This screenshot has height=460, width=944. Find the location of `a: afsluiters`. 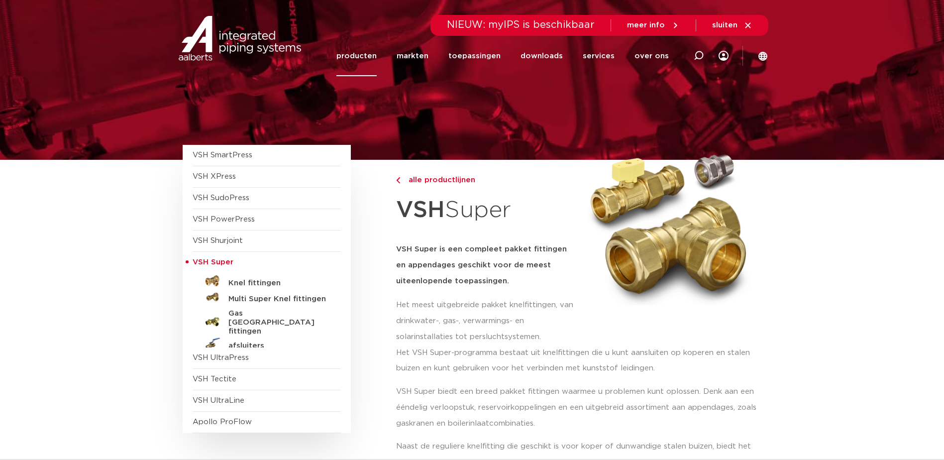

a: afsluiters is located at coordinates (267, 344).